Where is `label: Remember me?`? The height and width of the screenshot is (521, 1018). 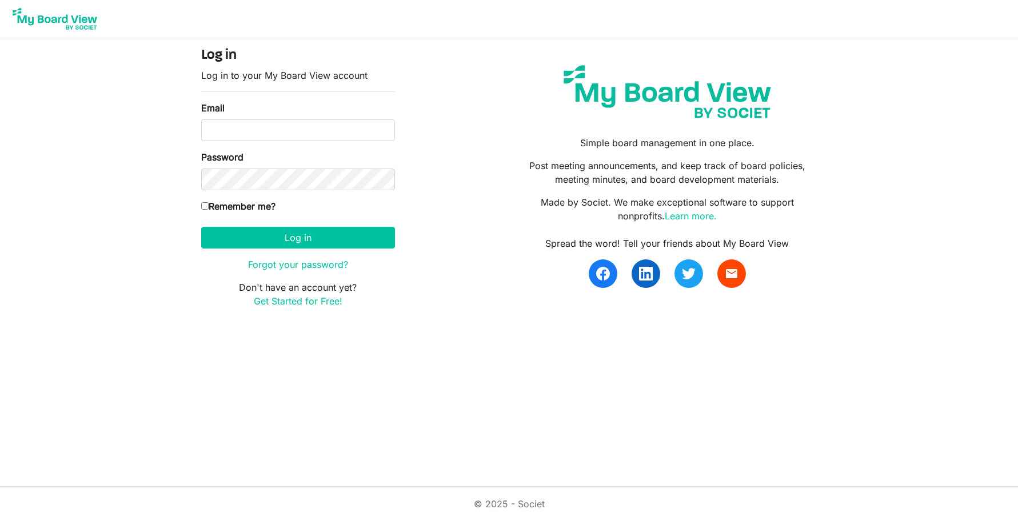 label: Remember me? is located at coordinates (238, 206).